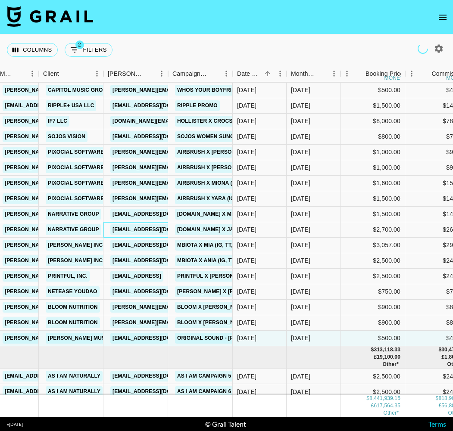 The image size is (453, 431). I want to click on div: Booker, so click(136, 74).